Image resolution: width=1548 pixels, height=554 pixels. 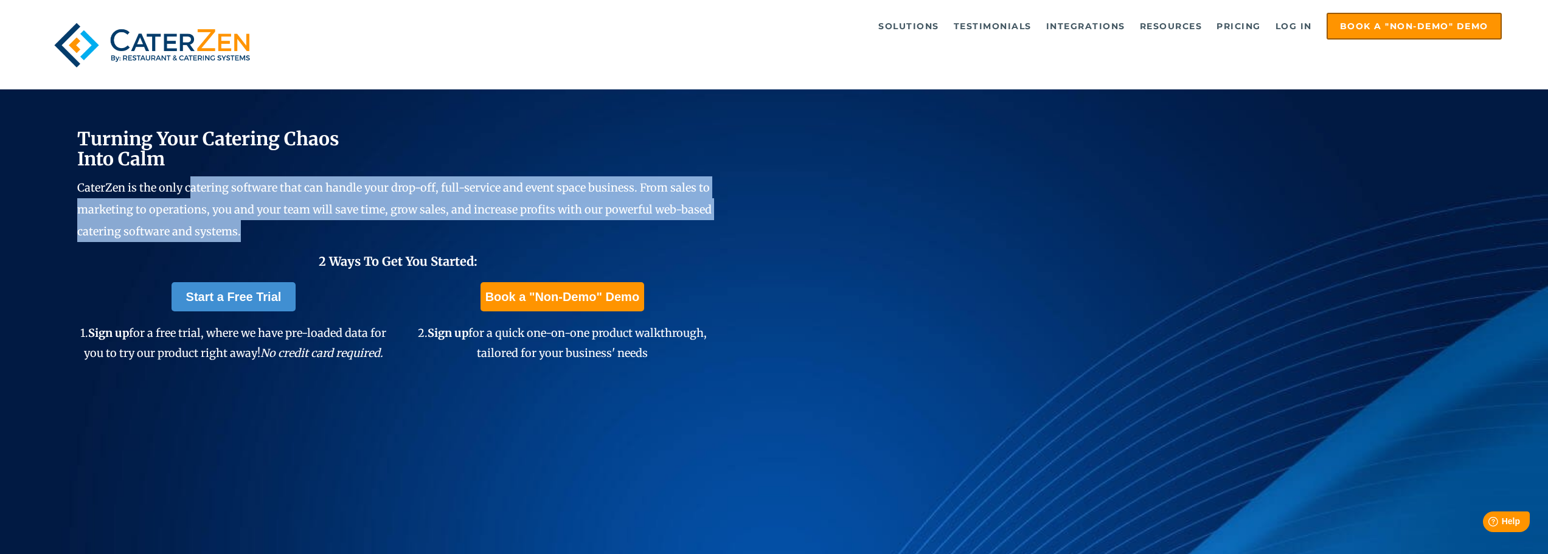 I want to click on em: No credit card required., so click(x=322, y=353).